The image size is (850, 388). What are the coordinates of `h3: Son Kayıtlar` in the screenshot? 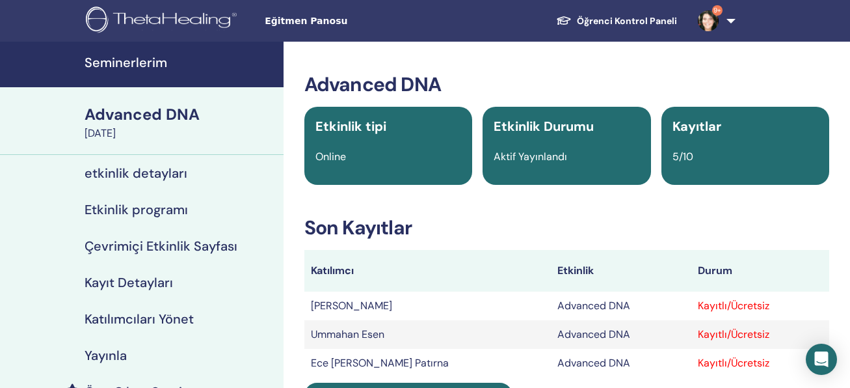 It's located at (567, 228).